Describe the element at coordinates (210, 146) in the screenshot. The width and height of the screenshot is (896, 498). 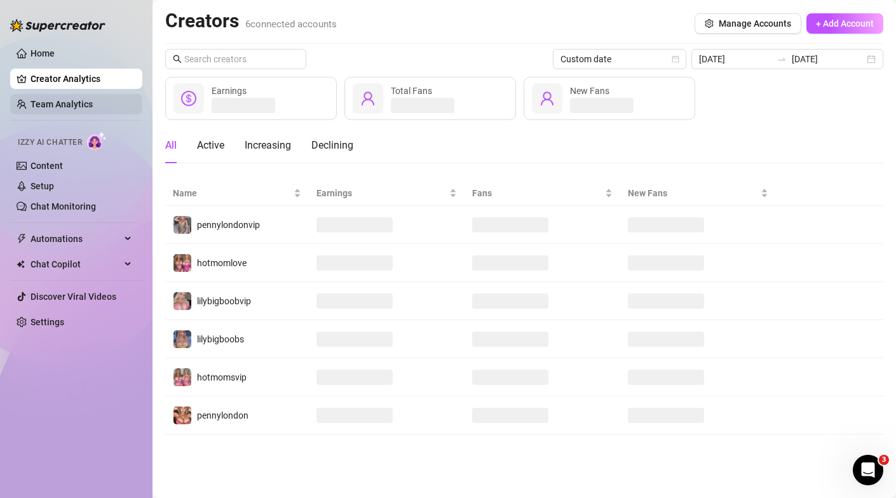
I see `div: Active` at that location.